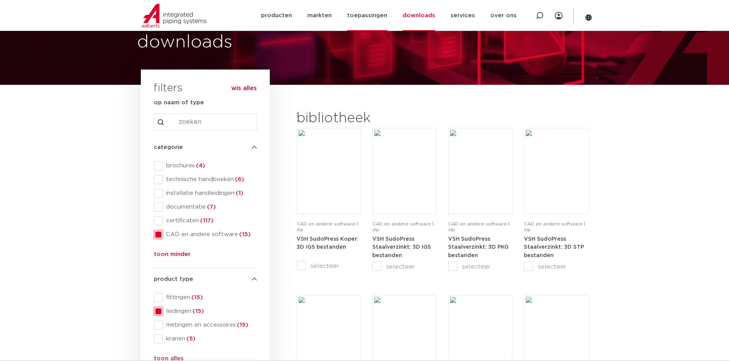 Image resolution: width=729 pixels, height=361 pixels. Describe the element at coordinates (210, 207) in the screenshot. I see `span: documentatie` at that location.